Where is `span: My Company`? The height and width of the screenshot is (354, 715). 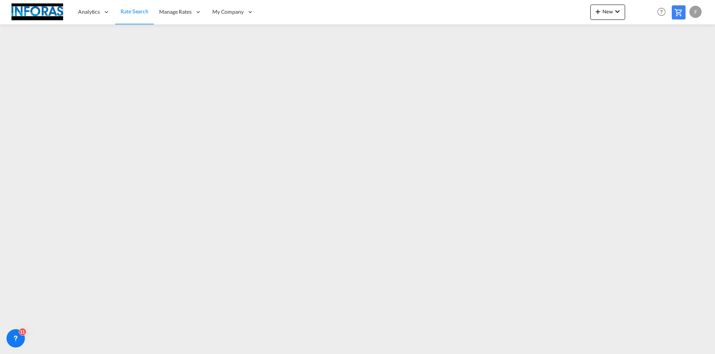
span: My Company is located at coordinates (228, 12).